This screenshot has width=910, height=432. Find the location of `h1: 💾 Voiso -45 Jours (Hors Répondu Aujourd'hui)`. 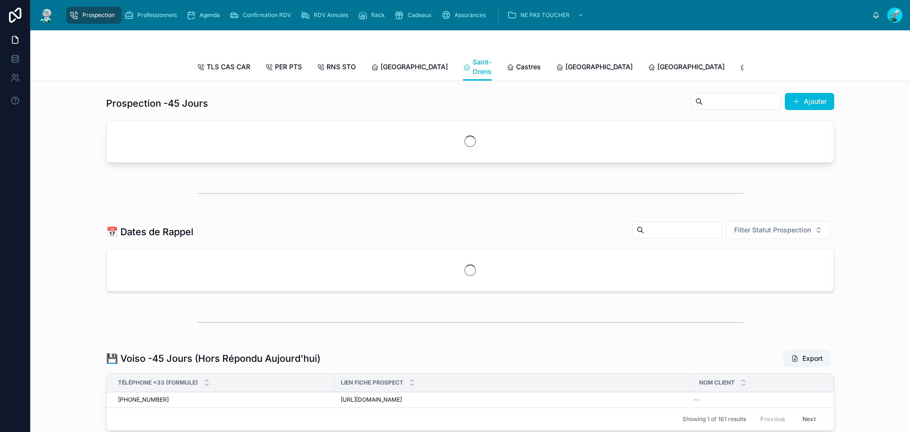

h1: 💾 Voiso -45 Jours (Hors Répondu Aujourd'hui) is located at coordinates (213, 358).